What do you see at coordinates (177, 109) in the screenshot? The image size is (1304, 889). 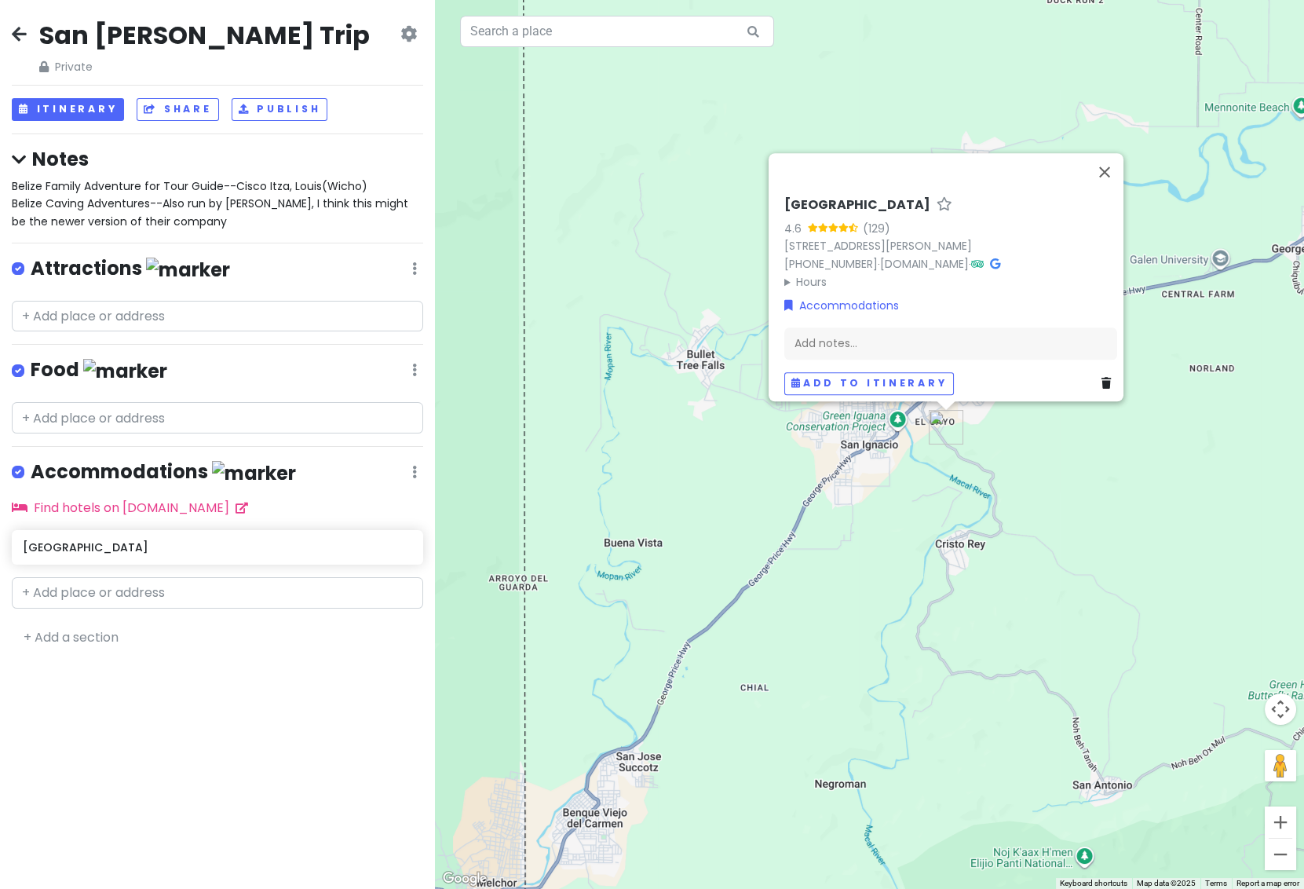 I see `button: Share` at bounding box center [177, 109].